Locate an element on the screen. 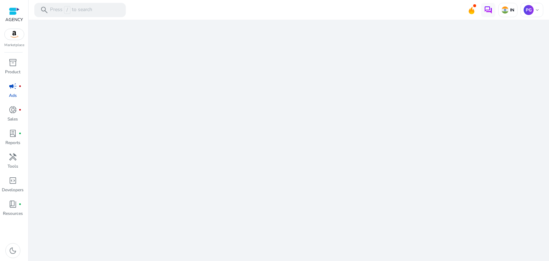 Image resolution: width=549 pixels, height=261 pixels. span: keyboard_arrow_down is located at coordinates (537, 10).